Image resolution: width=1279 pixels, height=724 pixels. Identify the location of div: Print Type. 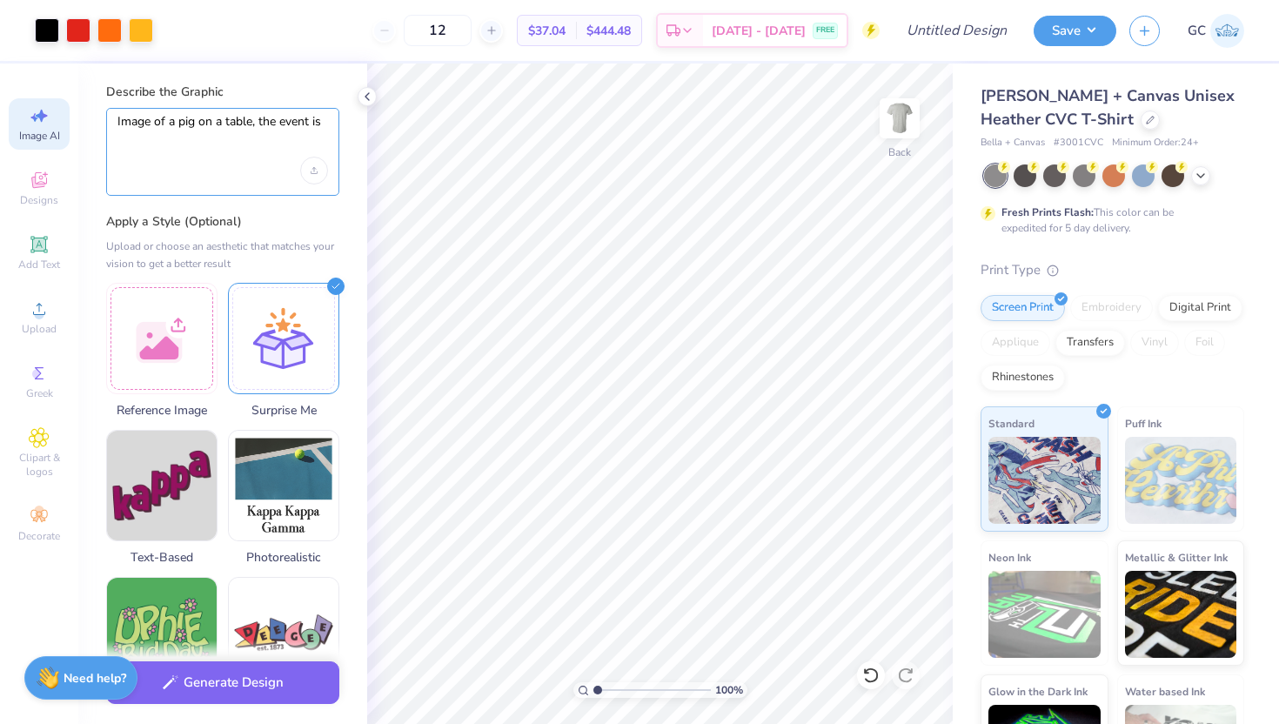
(1112, 270).